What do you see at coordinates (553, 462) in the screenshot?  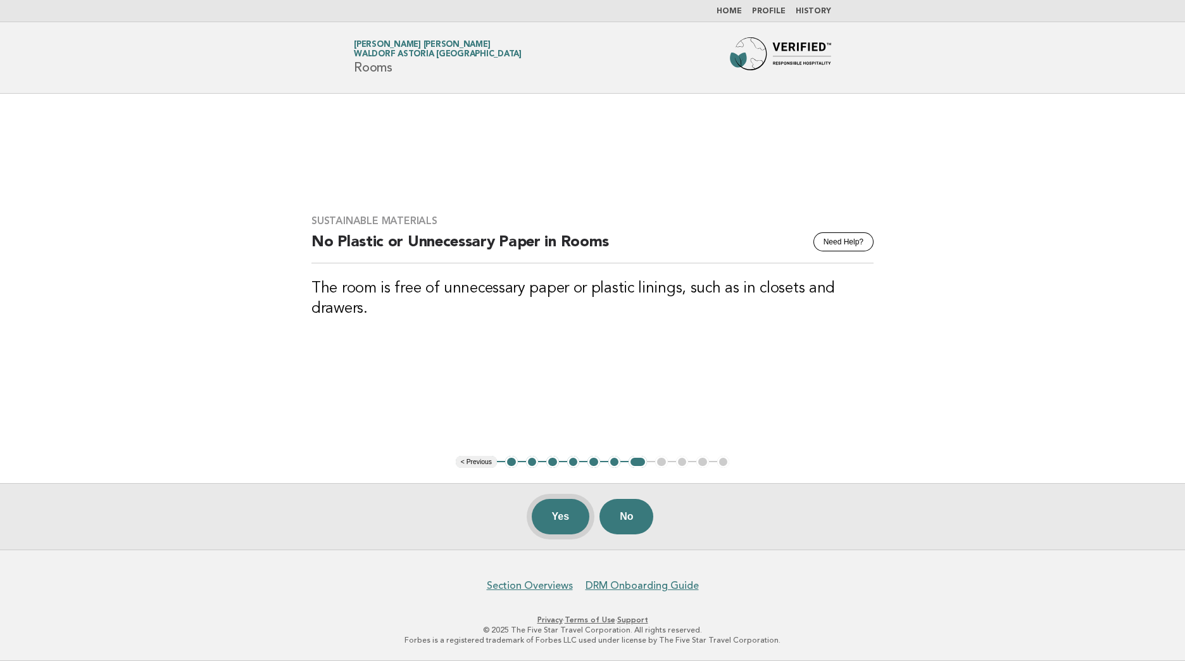 I see `button: 3` at bounding box center [553, 462].